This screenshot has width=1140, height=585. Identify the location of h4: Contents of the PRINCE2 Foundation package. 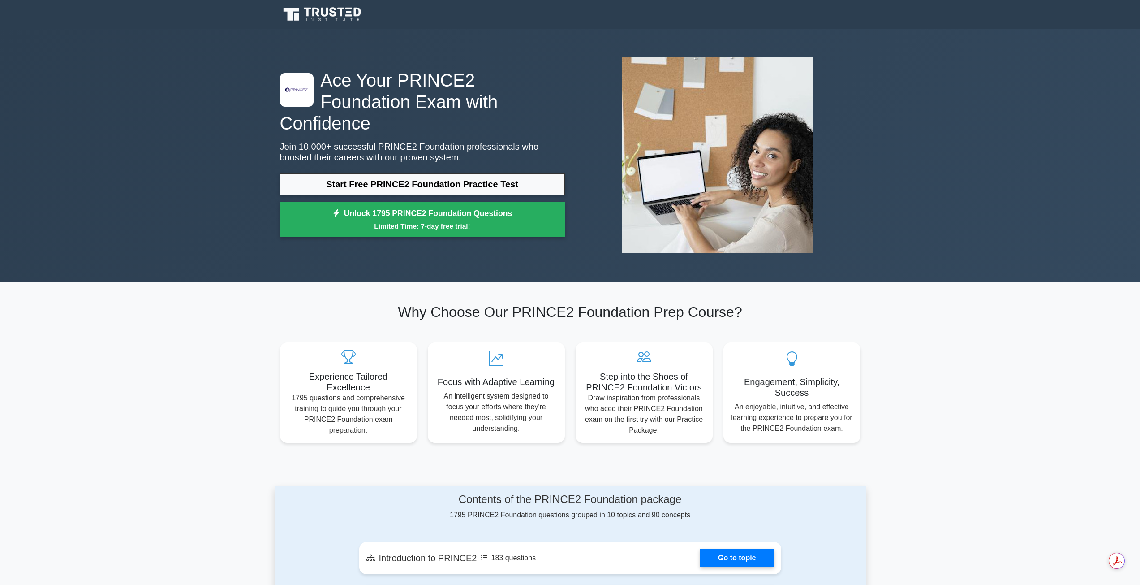
(570, 499).